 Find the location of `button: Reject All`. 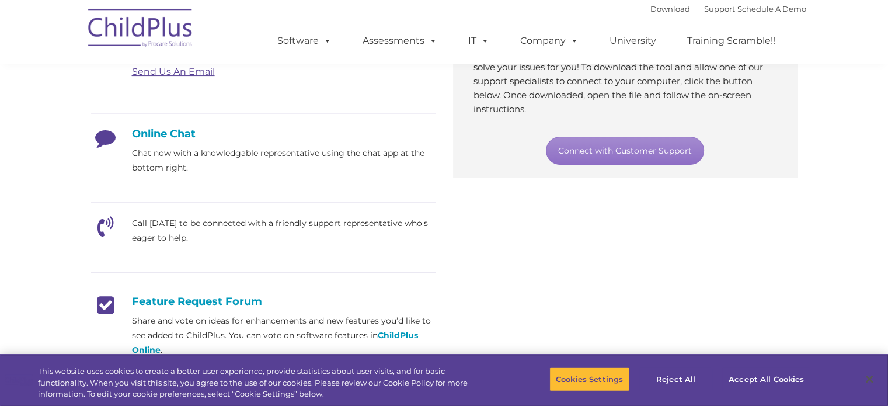

button: Reject All is located at coordinates (676, 379).